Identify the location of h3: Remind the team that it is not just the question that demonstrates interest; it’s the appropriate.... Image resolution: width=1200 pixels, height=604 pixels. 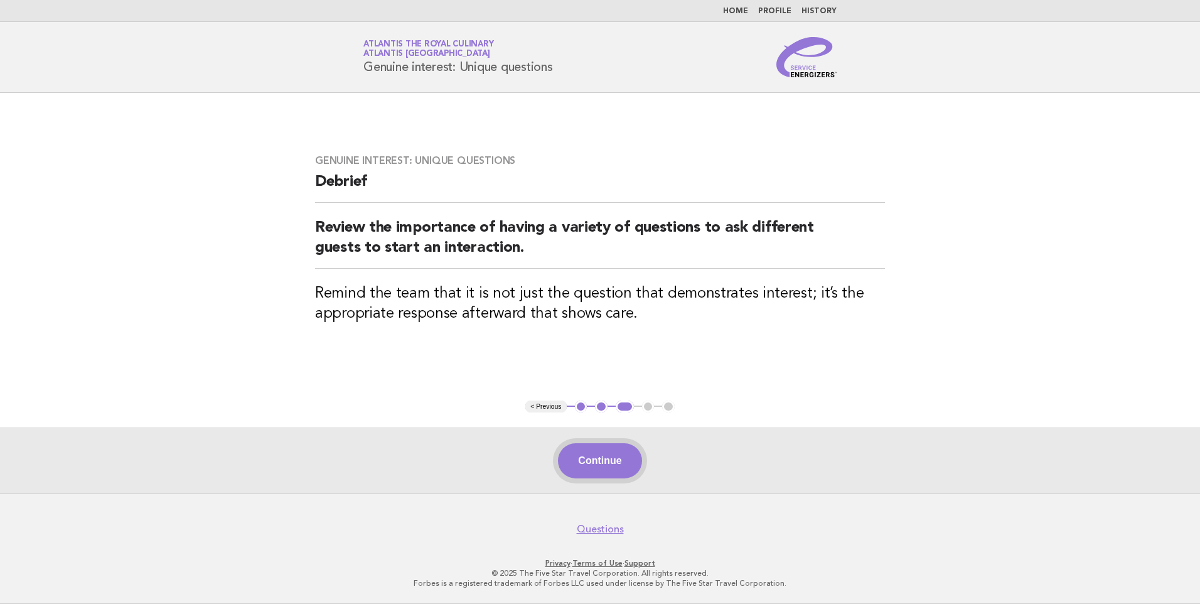
(600, 304).